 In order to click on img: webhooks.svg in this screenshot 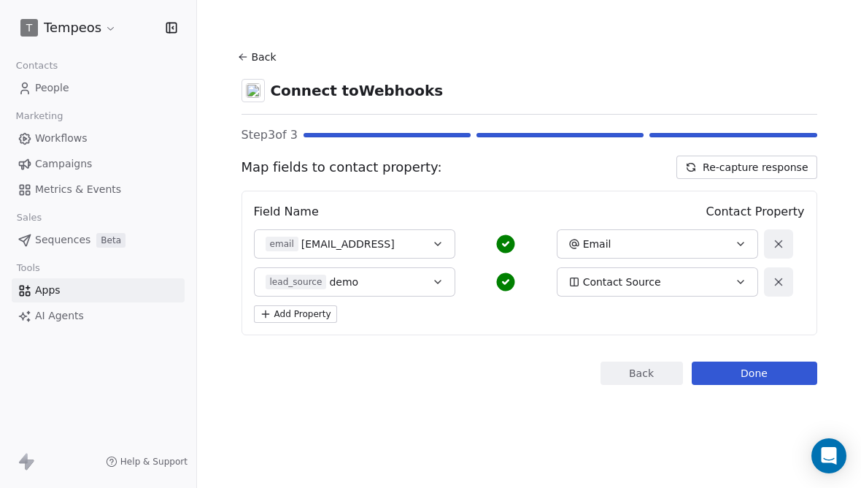, I will do `click(253, 90)`.